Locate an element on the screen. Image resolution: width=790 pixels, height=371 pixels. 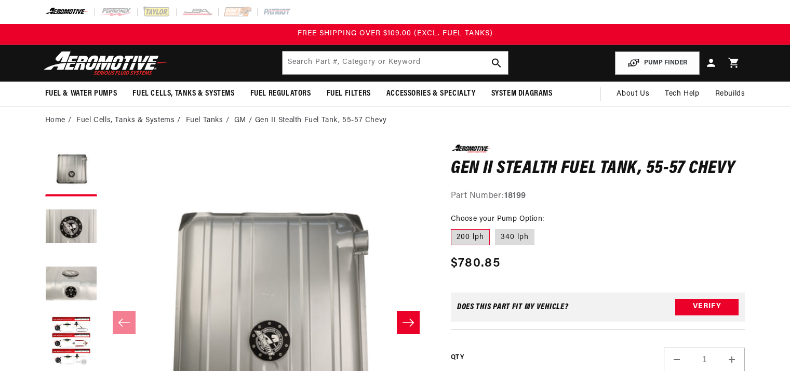
summary: Tech Help is located at coordinates (682, 94).